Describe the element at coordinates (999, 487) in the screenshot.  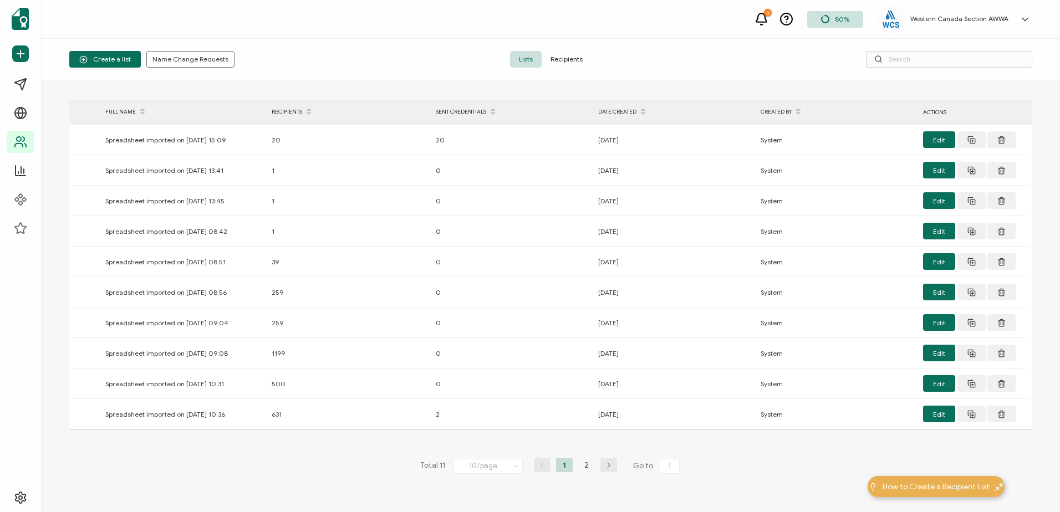
I see `img: minimize-icon.svg` at that location.